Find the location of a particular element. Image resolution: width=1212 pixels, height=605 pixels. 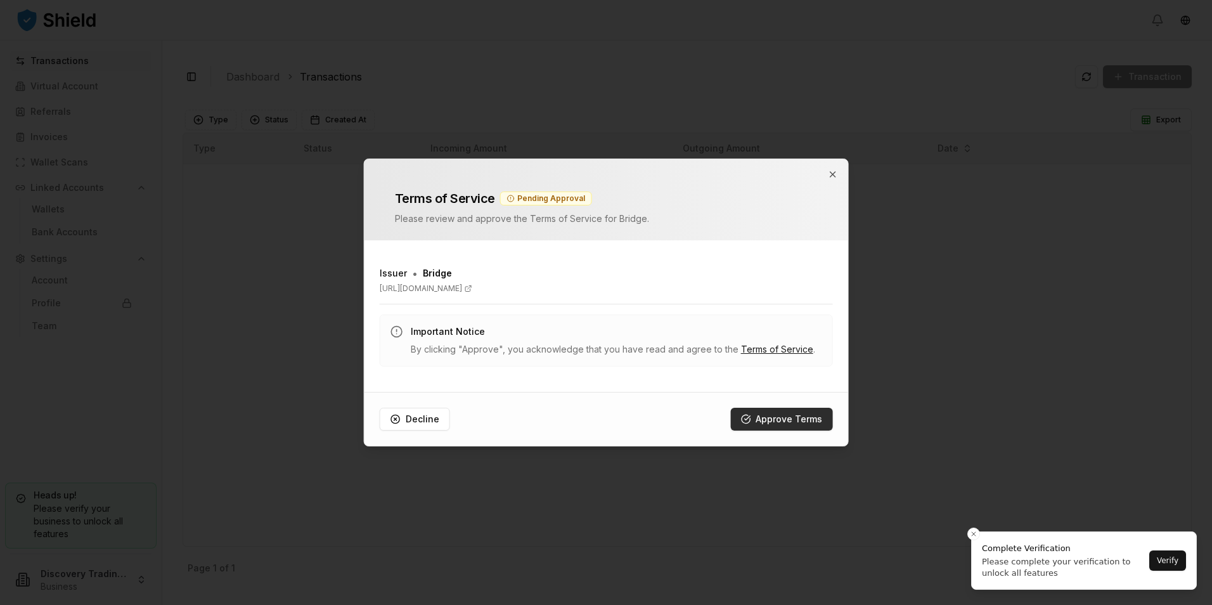

div: Pending Approval is located at coordinates (546, 198).